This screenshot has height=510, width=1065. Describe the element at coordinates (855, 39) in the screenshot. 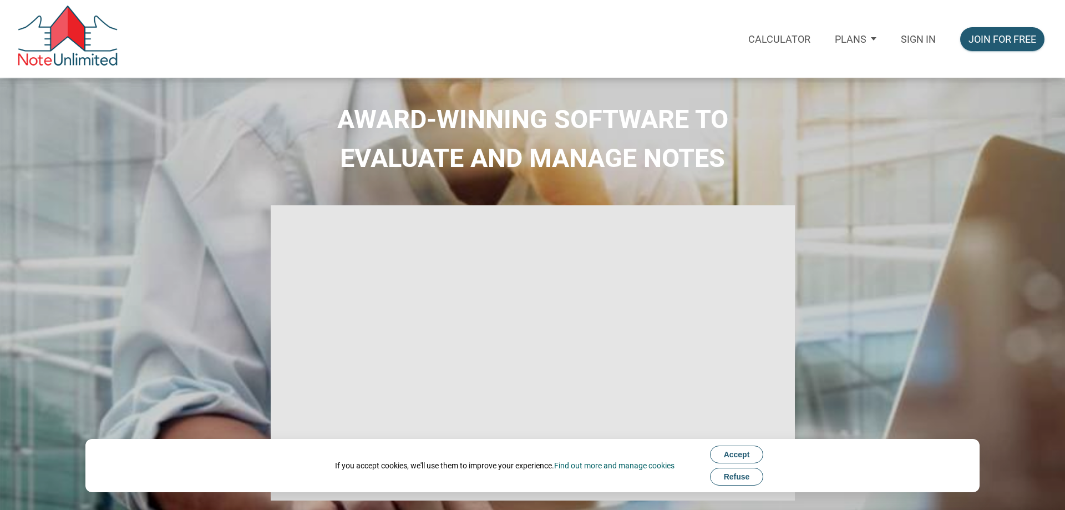

I see `a: Plans` at that location.